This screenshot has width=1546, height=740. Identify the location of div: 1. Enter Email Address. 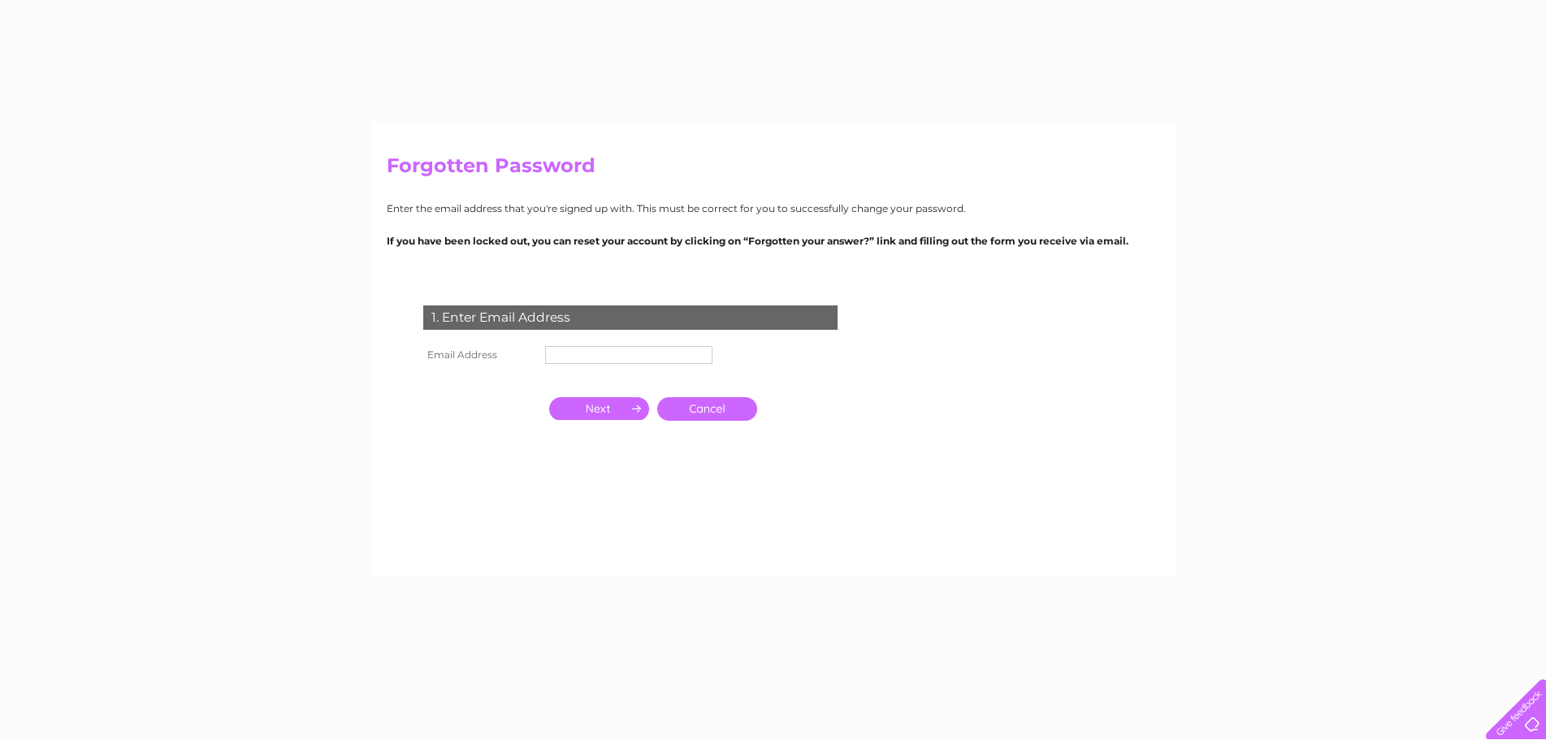
(630, 318).